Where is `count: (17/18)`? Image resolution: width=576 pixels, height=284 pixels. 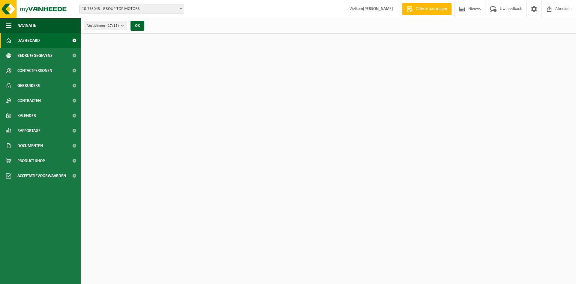 count: (17/18) is located at coordinates (113, 26).